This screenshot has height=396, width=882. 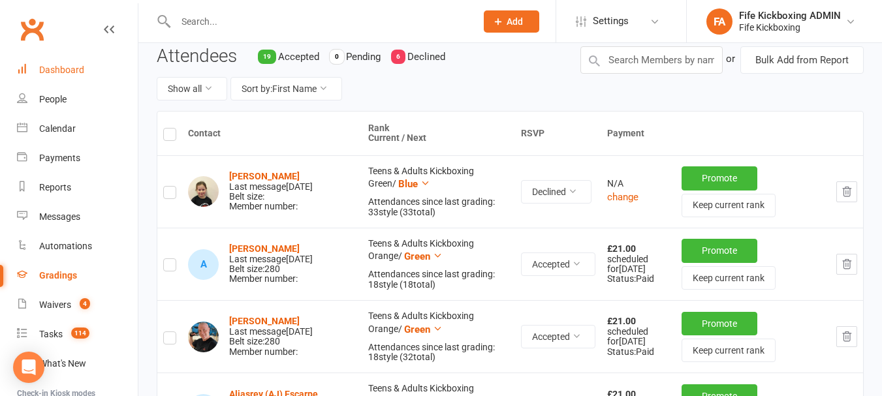 What do you see at coordinates (514, 22) in the screenshot?
I see `span: Add` at bounding box center [514, 22].